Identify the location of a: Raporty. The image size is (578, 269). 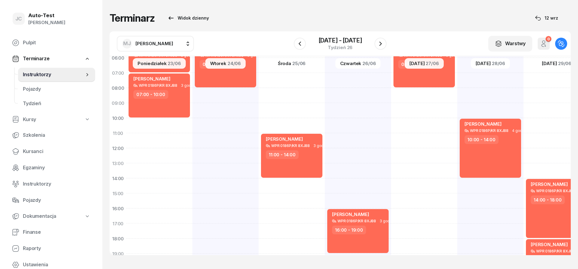
(51, 248).